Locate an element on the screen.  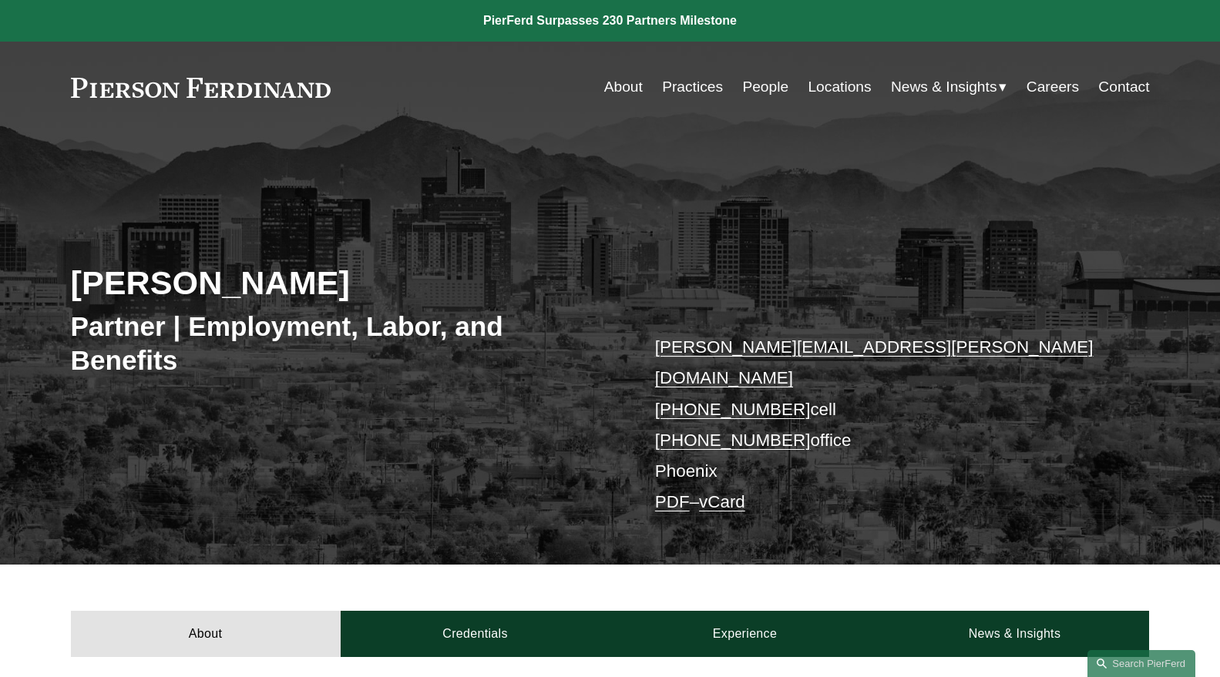
a: Credentials is located at coordinates (475, 634).